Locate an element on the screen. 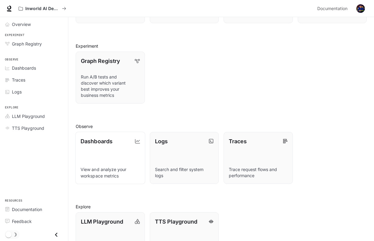 The height and width of the screenshot is (241, 374). a: TracesTrace request flows and performance is located at coordinates (258, 158).